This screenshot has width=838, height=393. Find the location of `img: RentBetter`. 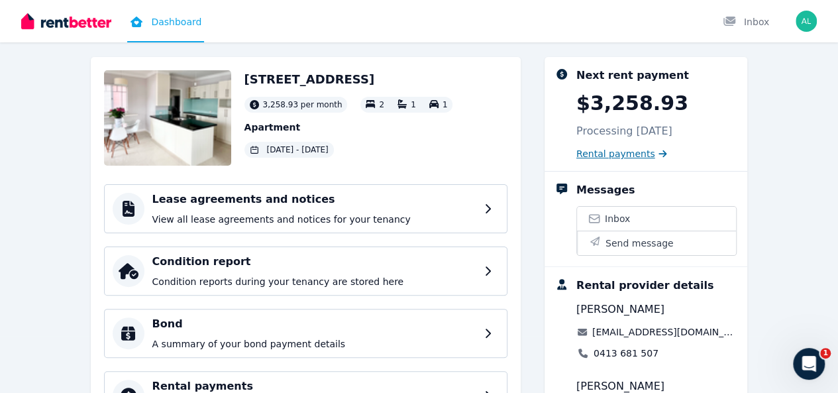

img: RentBetter is located at coordinates (66, 21).